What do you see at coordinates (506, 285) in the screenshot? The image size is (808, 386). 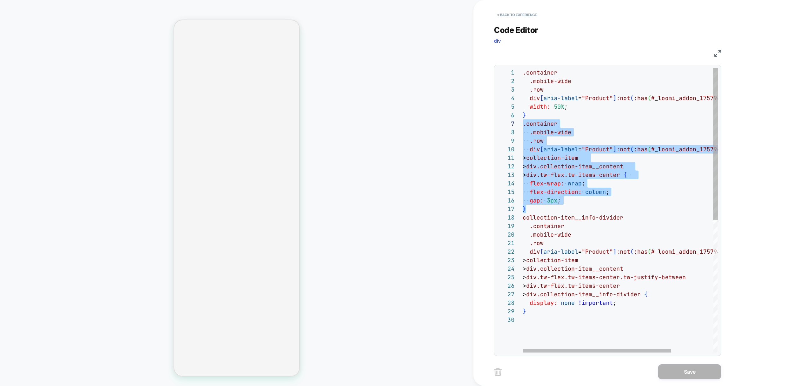 I see `div: 26` at bounding box center [506, 285].